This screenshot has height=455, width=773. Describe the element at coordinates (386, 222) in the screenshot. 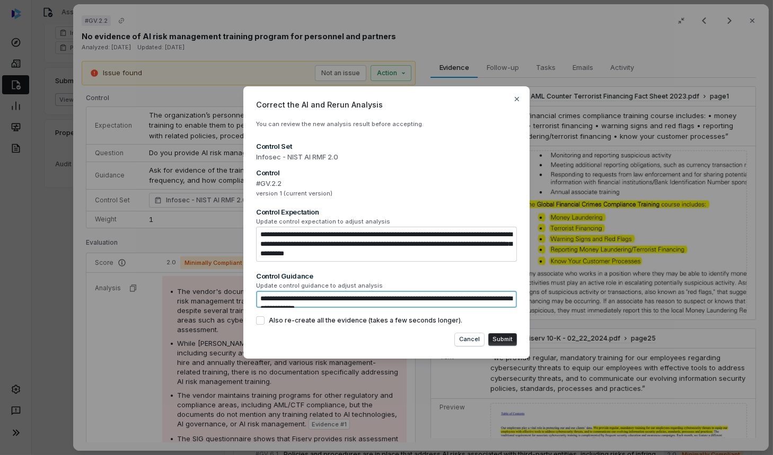

I see `span: Update control expectation to adjust analysis` at that location.